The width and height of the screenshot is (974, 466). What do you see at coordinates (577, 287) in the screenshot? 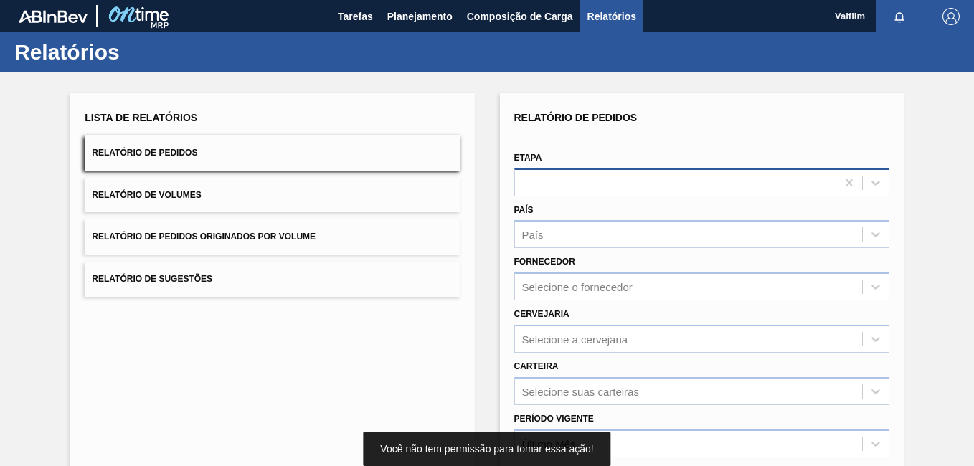
I see `div: Selecione o fornecedor` at bounding box center [577, 287].